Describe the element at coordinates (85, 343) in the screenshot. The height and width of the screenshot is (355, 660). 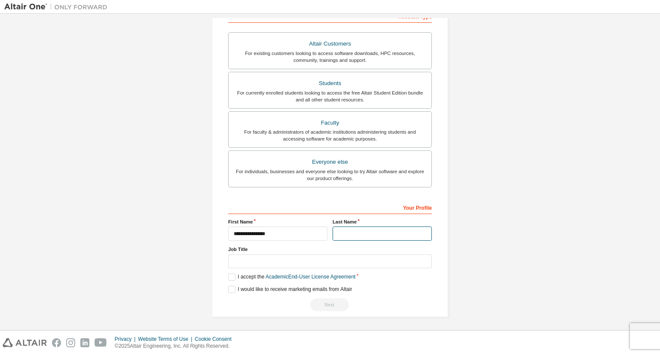
I see `img: linkedin.svg` at that location.